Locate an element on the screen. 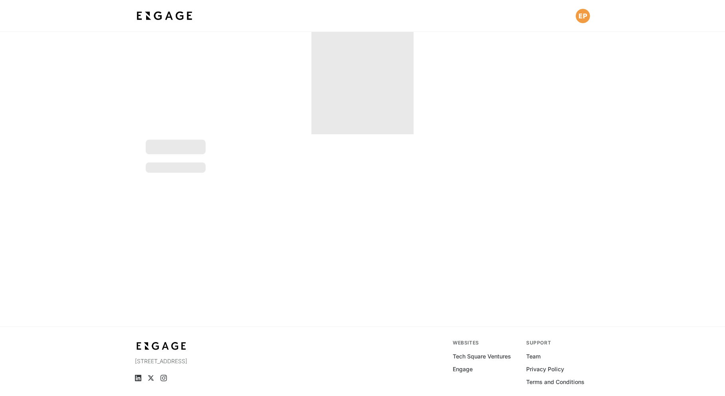 The image size is (725, 396). button: Open profile menu is located at coordinates (583, 16).